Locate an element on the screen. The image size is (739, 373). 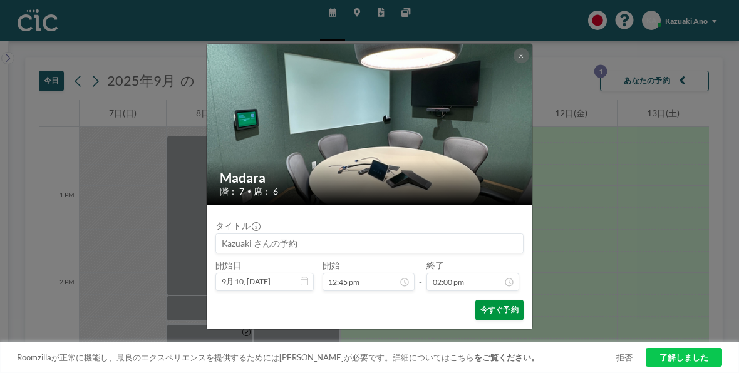
a: 拒否 is located at coordinates (625, 358).